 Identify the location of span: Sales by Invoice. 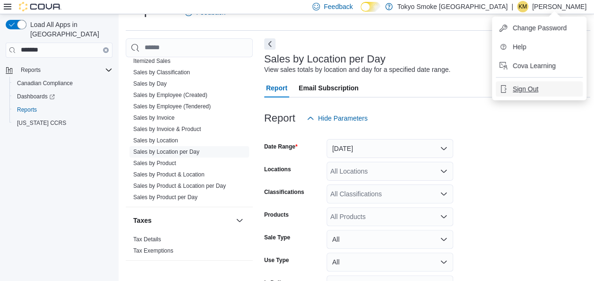
(154, 118).